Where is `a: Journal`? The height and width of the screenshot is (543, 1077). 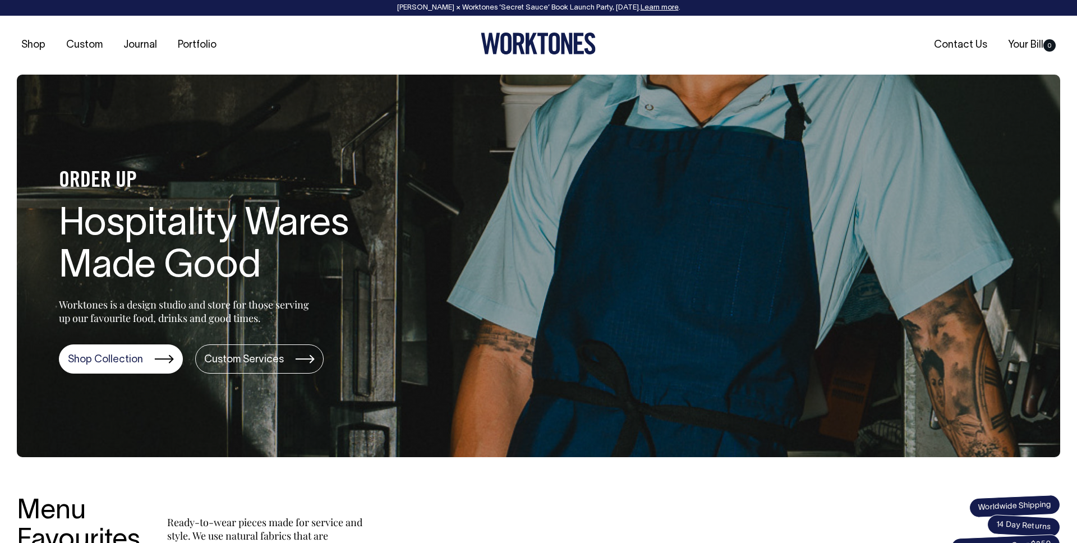 a: Journal is located at coordinates (140, 45).